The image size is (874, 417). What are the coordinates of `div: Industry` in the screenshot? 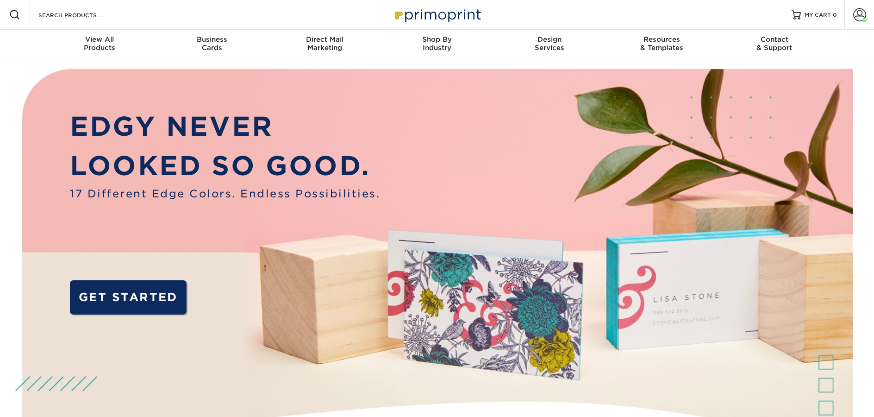 It's located at (437, 44).